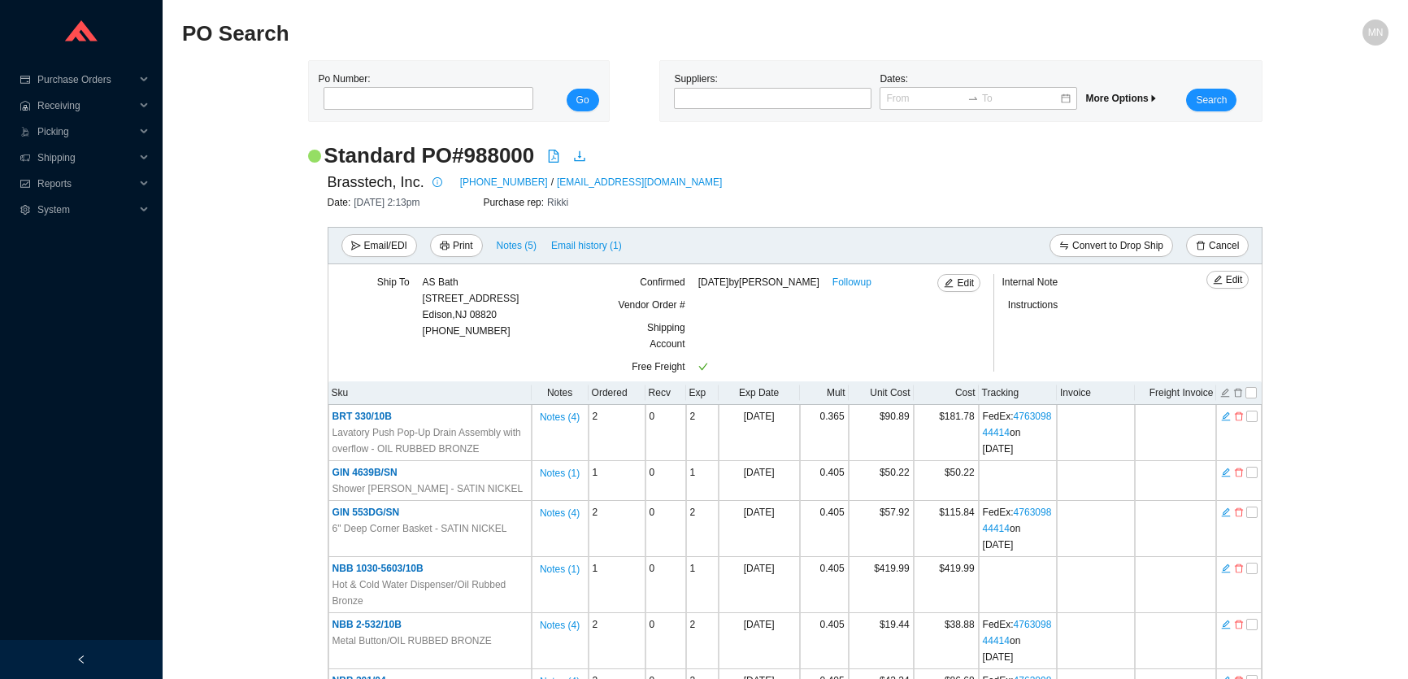  What do you see at coordinates (1212, 100) in the screenshot?
I see `span: Search` at bounding box center [1212, 100].